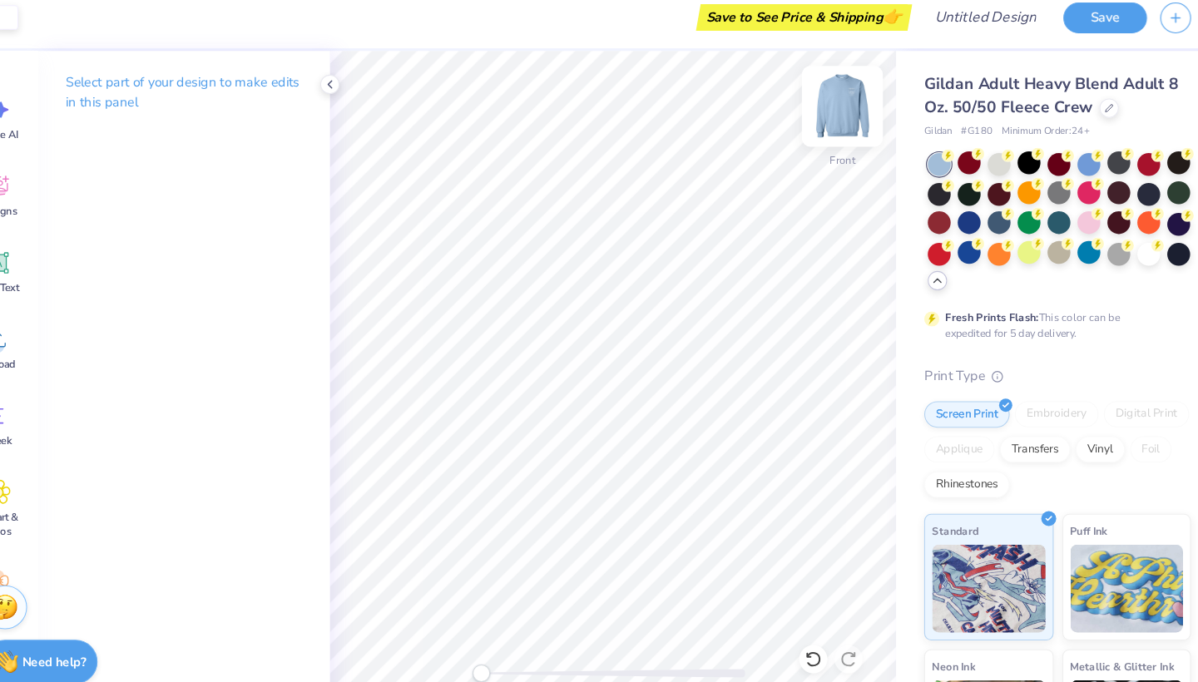 This screenshot has width=1198, height=682. I want to click on span: Minimum Order: 24 +, so click(1027, 136).